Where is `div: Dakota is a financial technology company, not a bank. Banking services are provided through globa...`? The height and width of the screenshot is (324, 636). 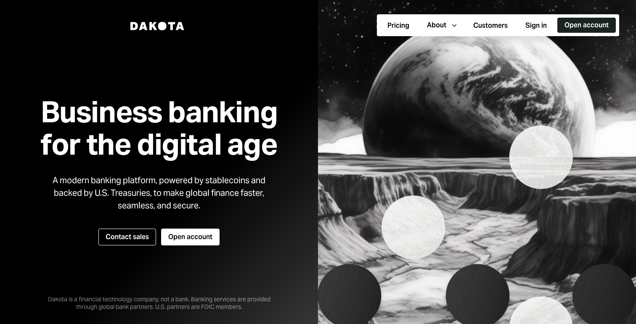 div: Dakota is a financial technology company, not a bank. Banking services are provided through globa... is located at coordinates (159, 297).